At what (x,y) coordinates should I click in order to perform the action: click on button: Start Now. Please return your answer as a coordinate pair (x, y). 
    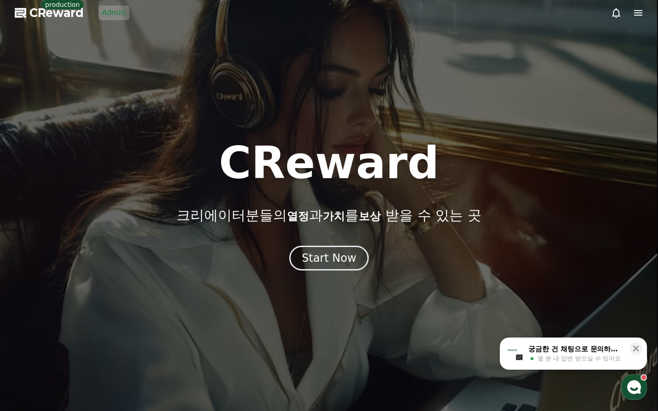
    Looking at the image, I should click on (329, 258).